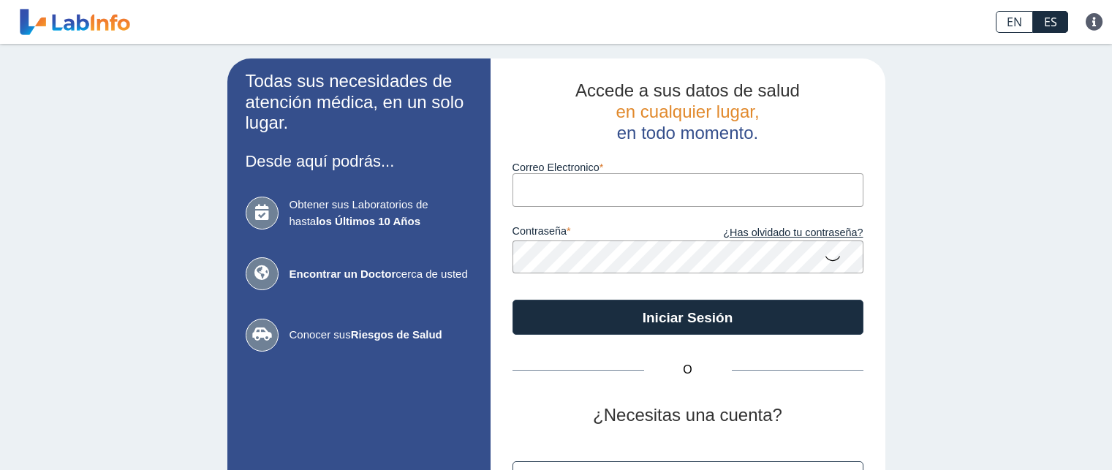 The width and height of the screenshot is (1112, 470). Describe the element at coordinates (381, 274) in the screenshot. I see `span: cerca de usted` at that location.